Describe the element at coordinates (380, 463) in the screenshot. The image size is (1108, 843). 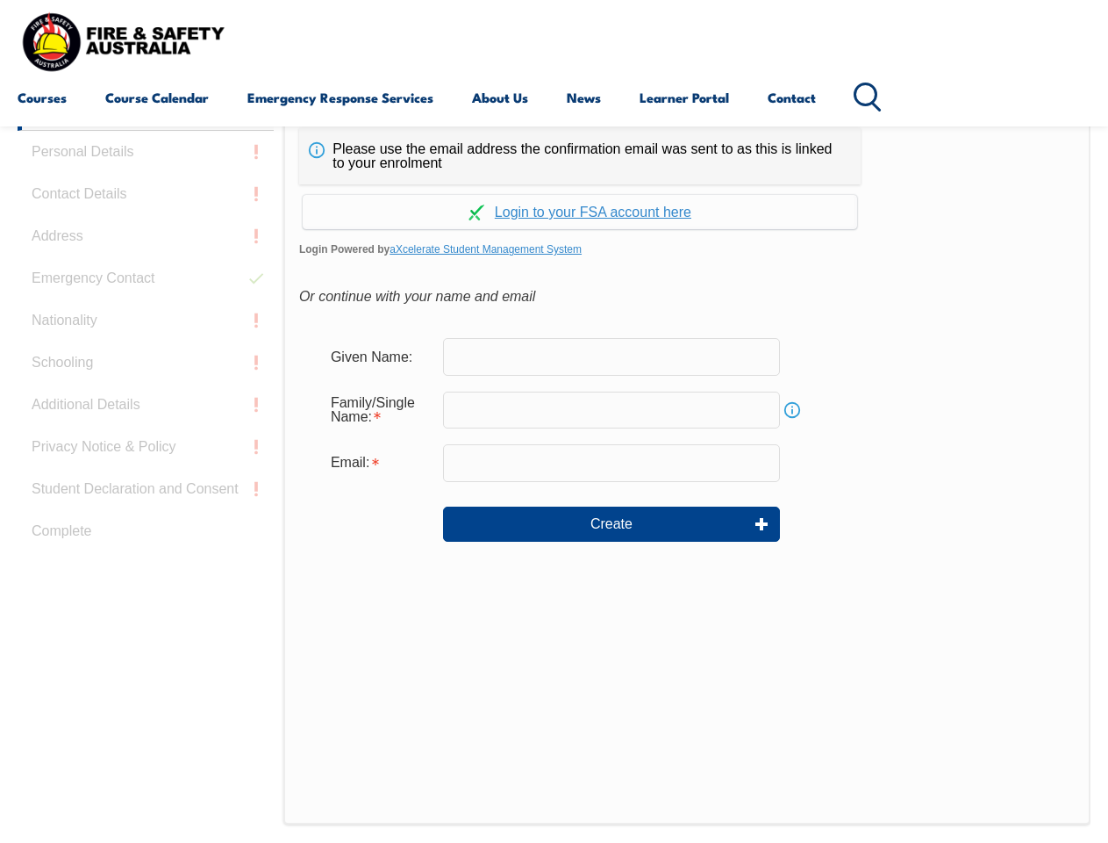
I see `div: Email is required.` at that location.